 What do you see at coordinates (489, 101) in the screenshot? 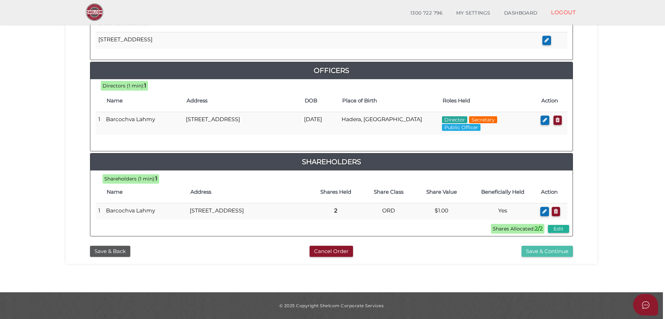
I see `h4: Roles Held` at bounding box center [489, 101].